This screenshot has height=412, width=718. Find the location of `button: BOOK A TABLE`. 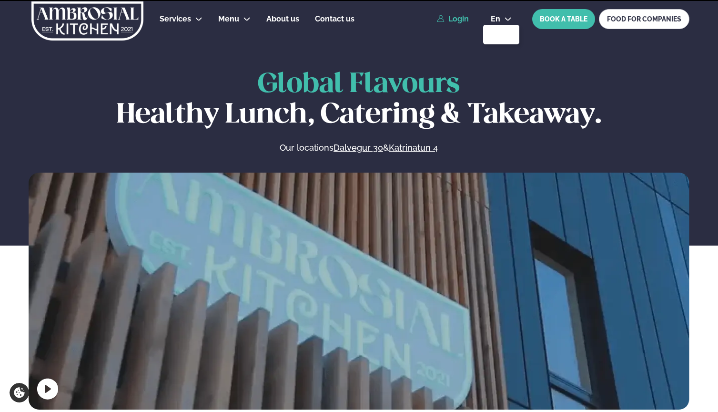

button: BOOK A TABLE is located at coordinates (564, 19).